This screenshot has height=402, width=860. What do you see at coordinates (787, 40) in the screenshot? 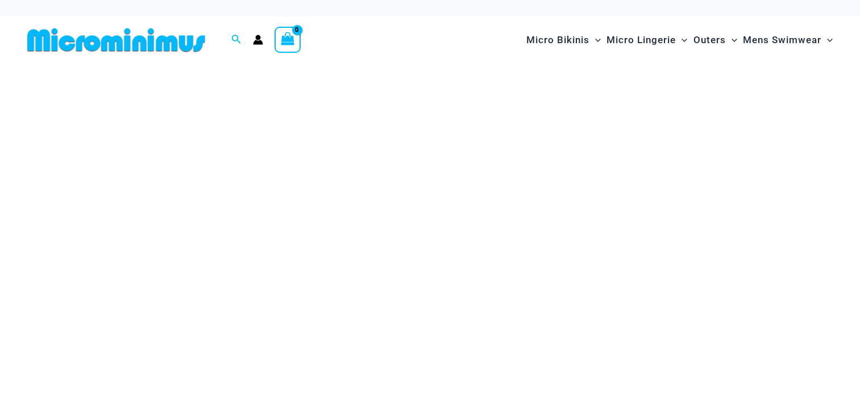
I see `a: Mens SwimwearMenu ToggleMenu Toggle` at bounding box center [787, 40].